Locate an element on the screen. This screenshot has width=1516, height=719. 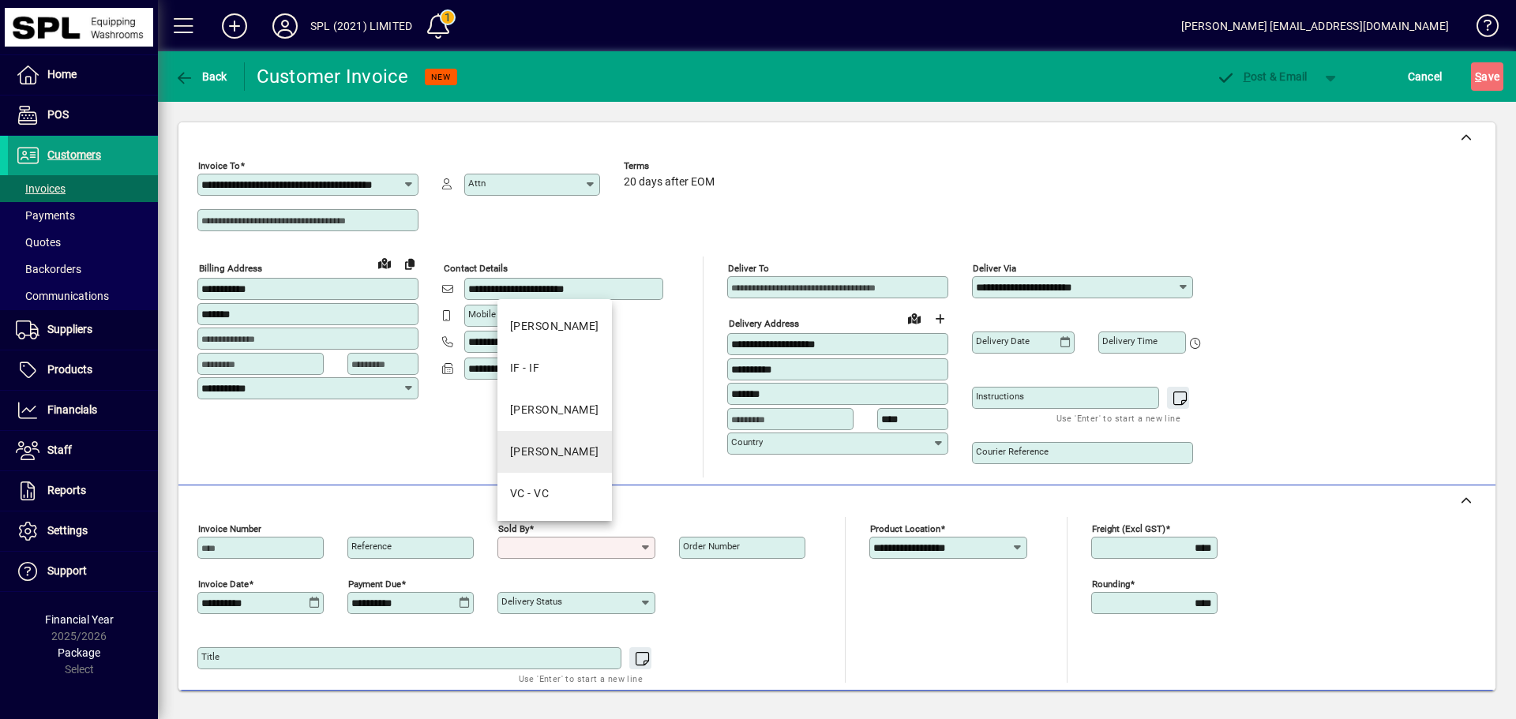
span: Products is located at coordinates (69, 369).